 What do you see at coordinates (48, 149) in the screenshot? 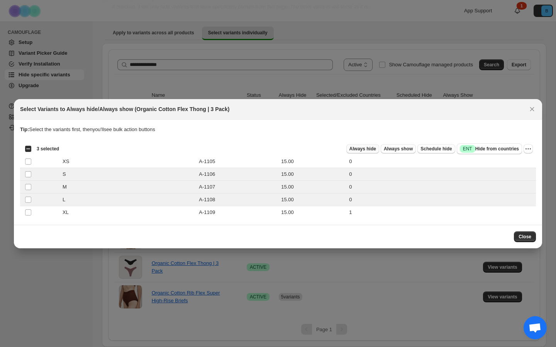
I see `span: 3 selected` at bounding box center [48, 149].